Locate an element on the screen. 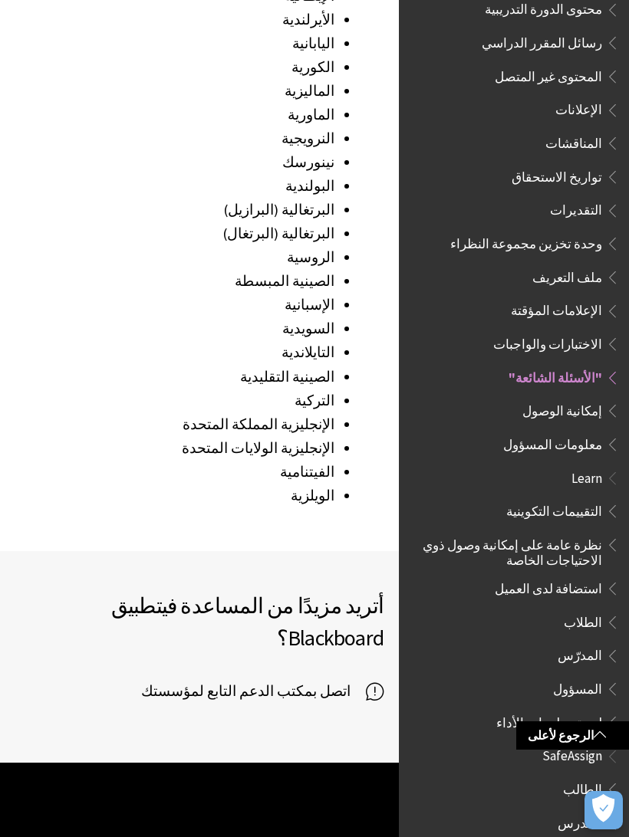 This screenshot has height=837, width=629. li: الإسبانية is located at coordinates (175, 305).